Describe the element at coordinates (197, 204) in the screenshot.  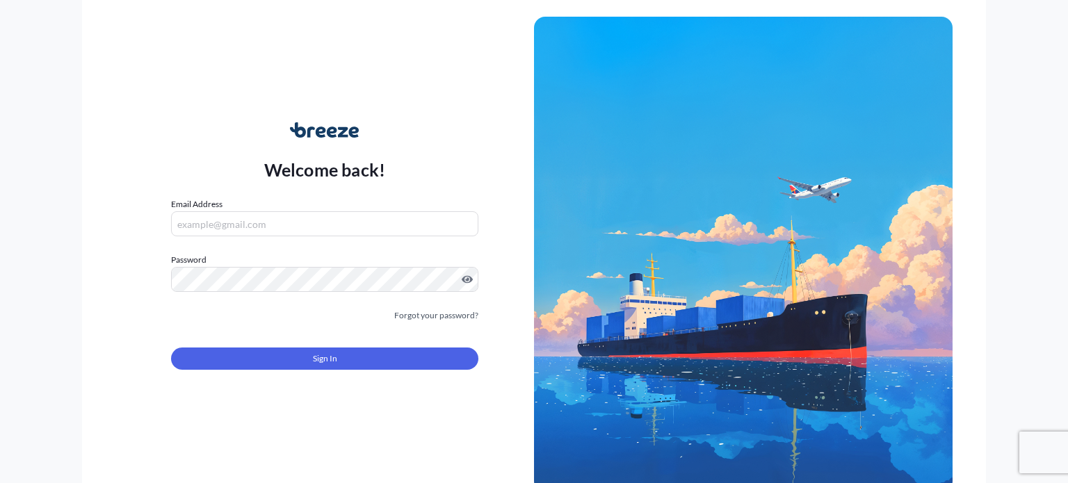
I see `label: Email Address` at that location.